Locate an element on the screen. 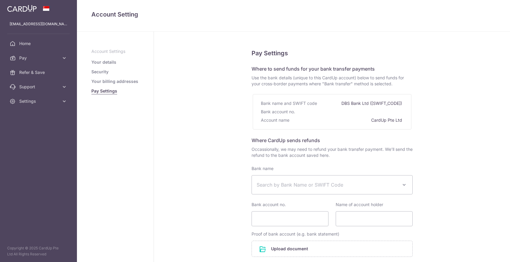 Image resolution: width=510 pixels, height=262 pixels. span: Occassionally, we may need to refund your bank transfer payment. We’ll send the refund to the ban... is located at coordinates (332, 152).